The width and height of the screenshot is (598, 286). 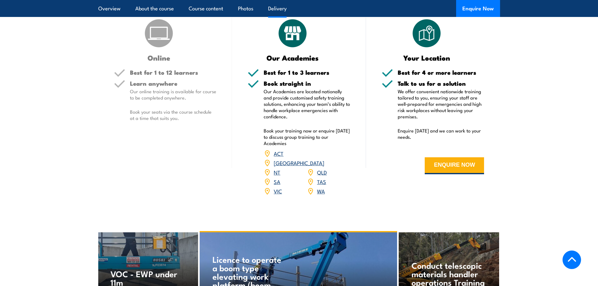 What do you see at coordinates (441, 83) in the screenshot?
I see `h5: Talk to us for a solution` at bounding box center [441, 83].